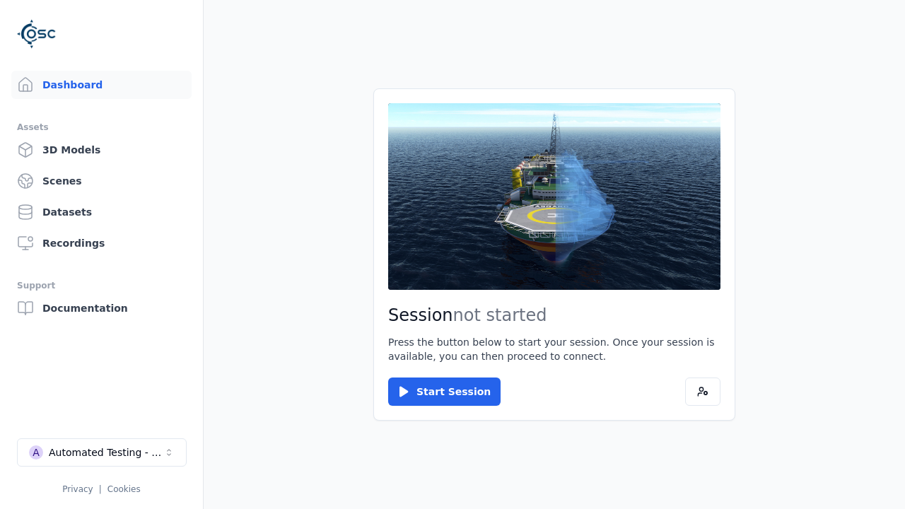 This screenshot has width=905, height=509. I want to click on span: not started, so click(500, 315).